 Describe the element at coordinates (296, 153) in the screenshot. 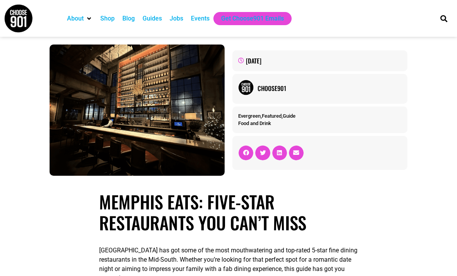

I see `div: Share on email` at that location.